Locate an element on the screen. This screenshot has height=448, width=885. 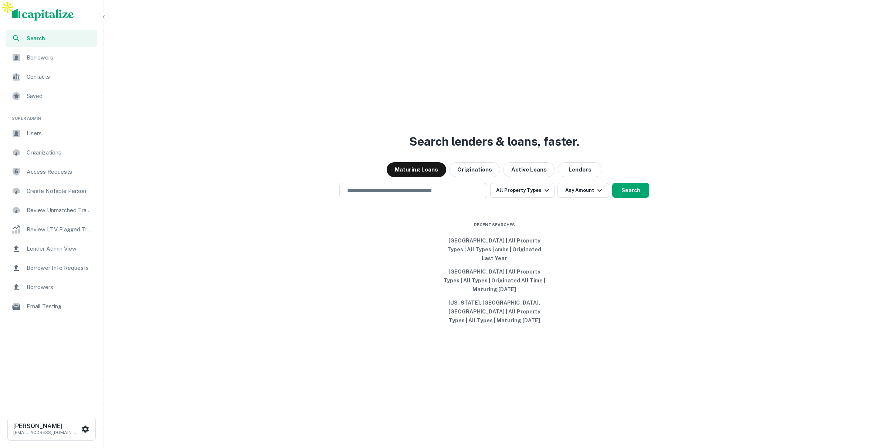
a: Email Testing is located at coordinates (51, 306).